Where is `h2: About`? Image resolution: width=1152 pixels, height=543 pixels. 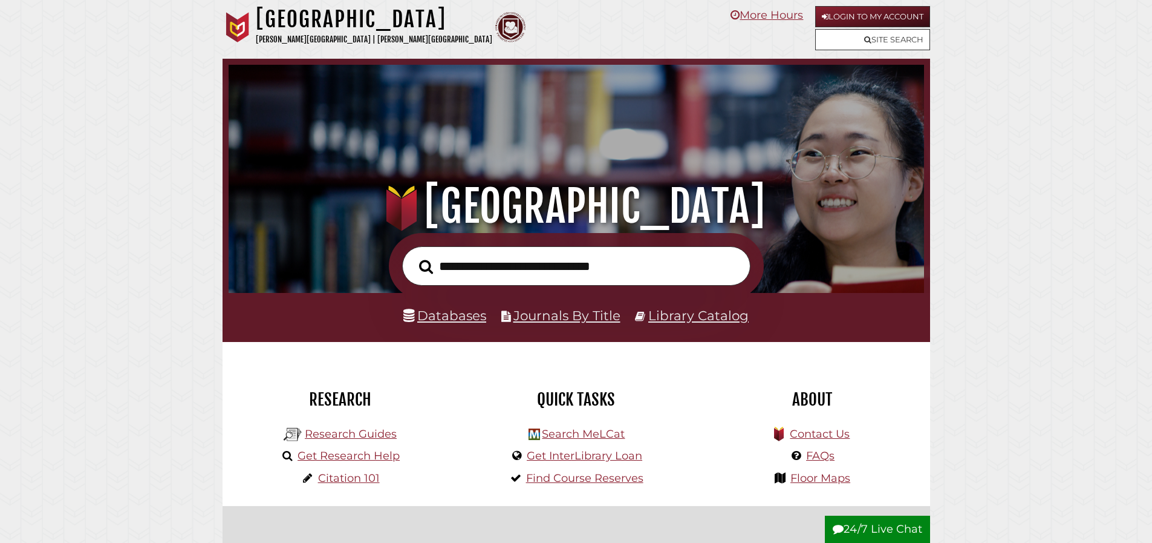
h2: About is located at coordinates (812, 399).